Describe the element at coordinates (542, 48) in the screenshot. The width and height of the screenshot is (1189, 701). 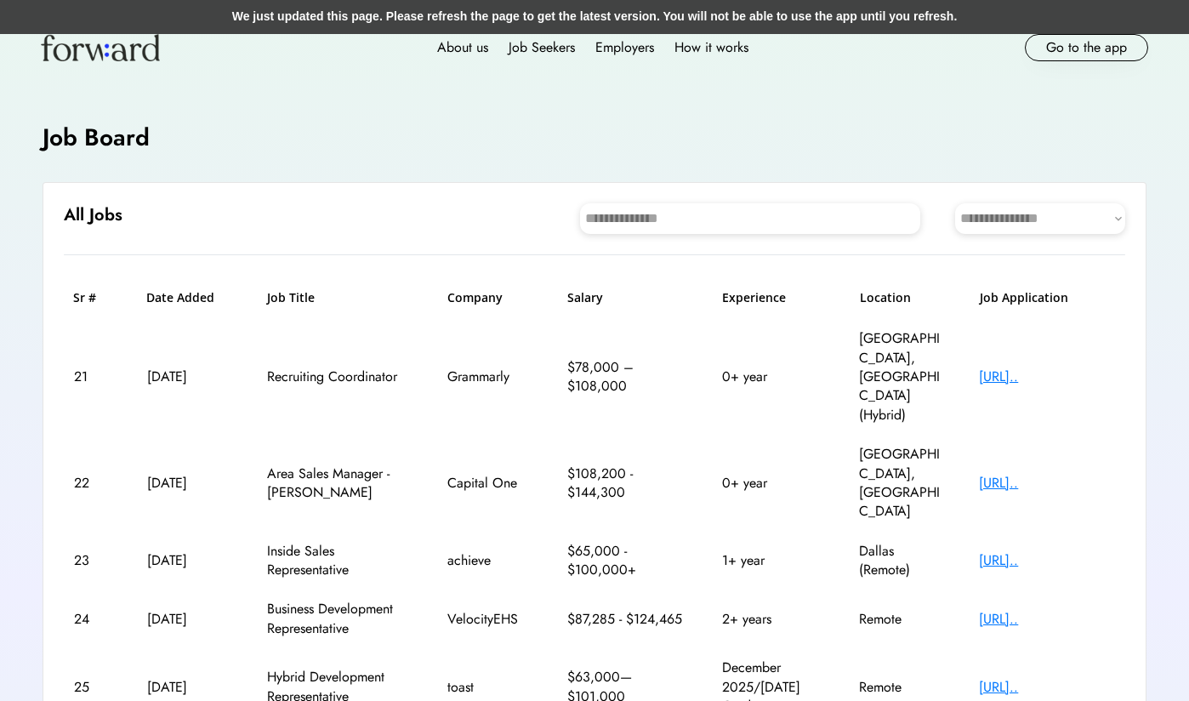
I see `div: Job Seekers` at that location.